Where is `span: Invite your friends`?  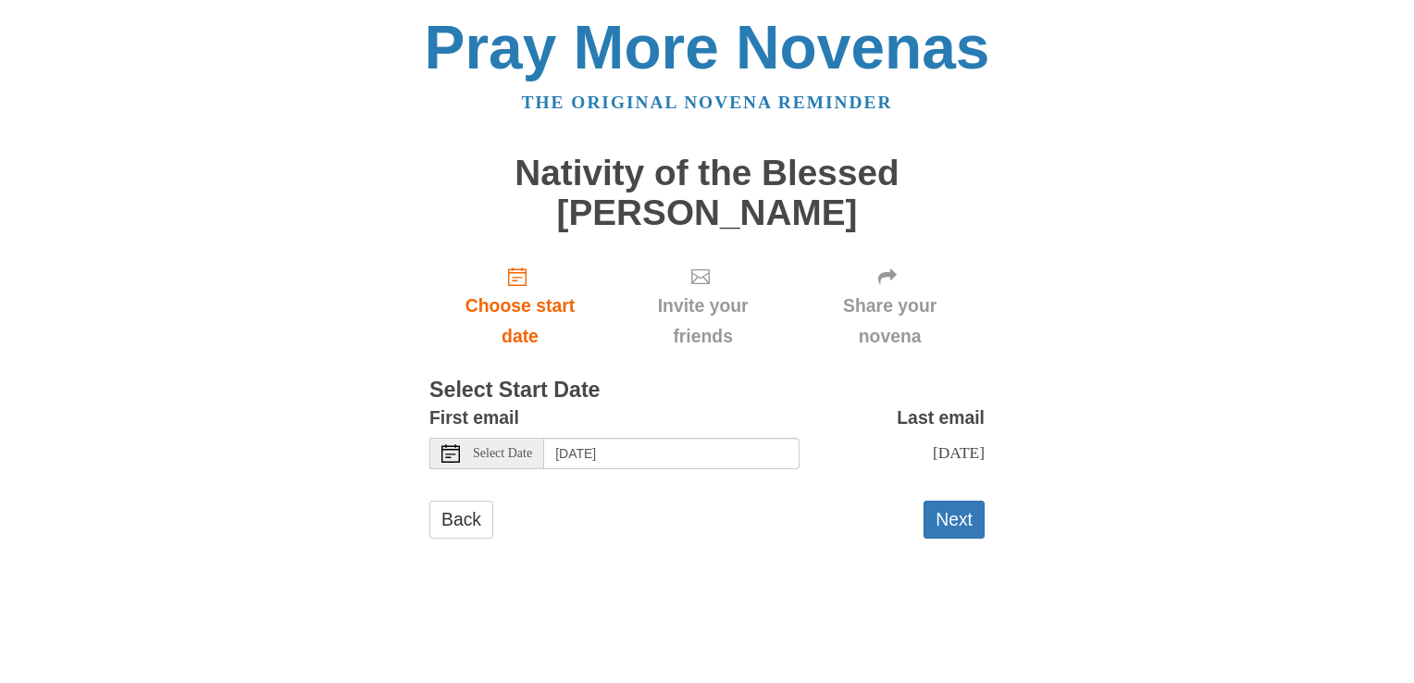
span: Invite your friends is located at coordinates (702, 321).